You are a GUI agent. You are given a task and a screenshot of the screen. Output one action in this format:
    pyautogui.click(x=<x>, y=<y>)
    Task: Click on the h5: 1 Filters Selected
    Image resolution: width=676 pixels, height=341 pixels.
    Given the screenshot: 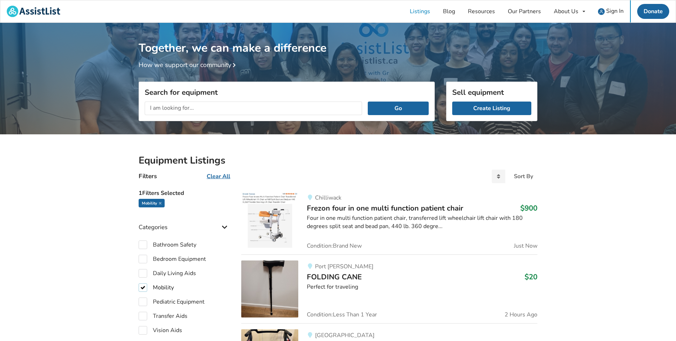 What is the action you would take?
    pyautogui.click(x=184, y=192)
    